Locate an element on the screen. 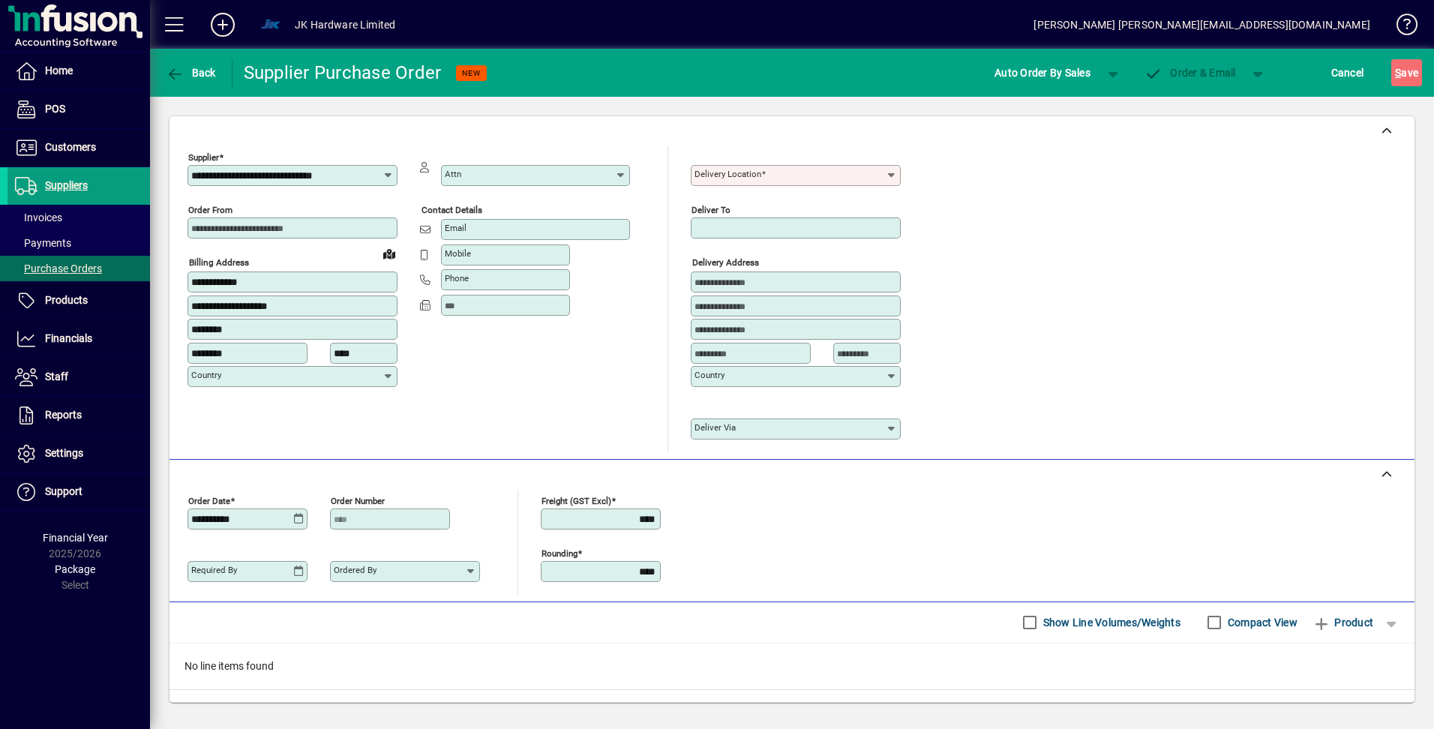  button: Auto Order By Sales is located at coordinates (1042, 73).